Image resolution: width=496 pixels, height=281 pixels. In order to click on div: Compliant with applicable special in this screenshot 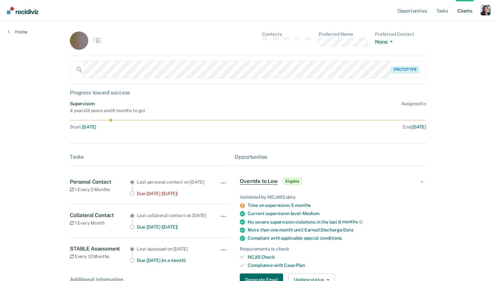, I will do `click(334, 238)`.